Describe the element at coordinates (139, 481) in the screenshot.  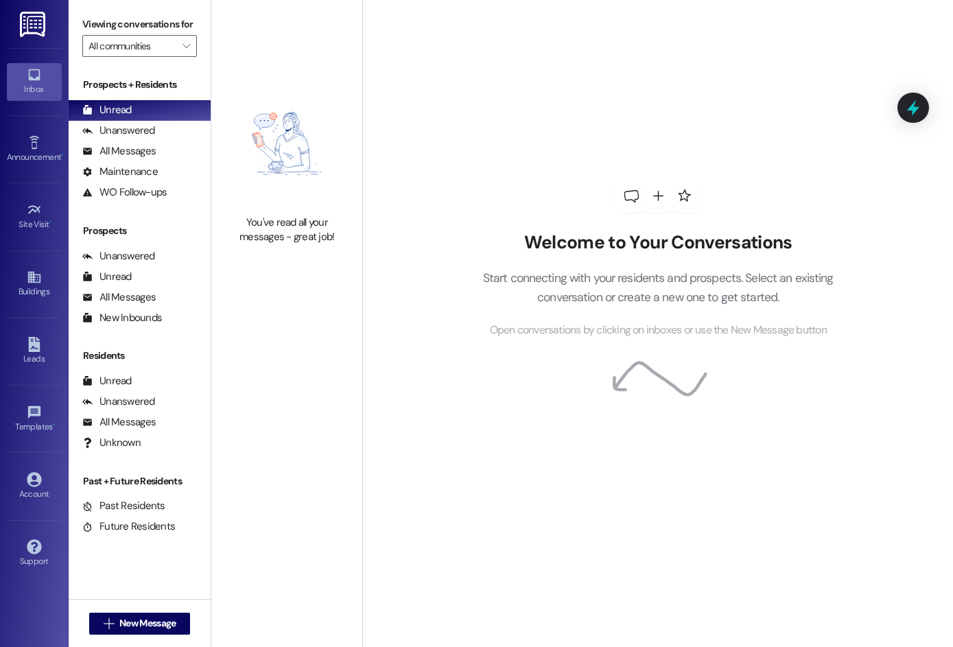
I see `div: Past + Future Residents` at that location.